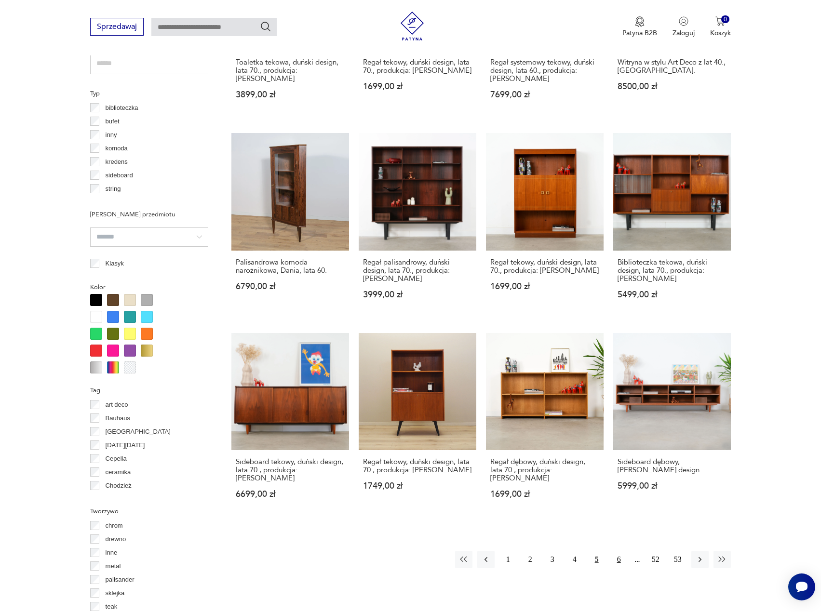 The height and width of the screenshot is (612, 821). What do you see at coordinates (116, 539) in the screenshot?
I see `p: drewno` at bounding box center [116, 539].